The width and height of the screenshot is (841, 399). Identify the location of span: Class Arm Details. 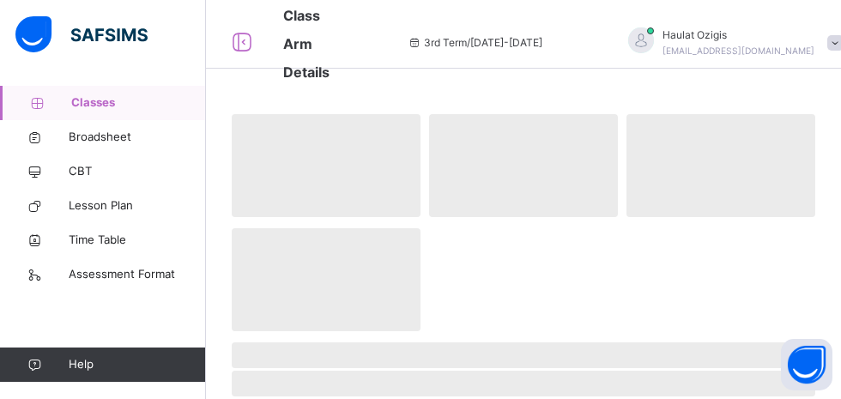
(306, 44).